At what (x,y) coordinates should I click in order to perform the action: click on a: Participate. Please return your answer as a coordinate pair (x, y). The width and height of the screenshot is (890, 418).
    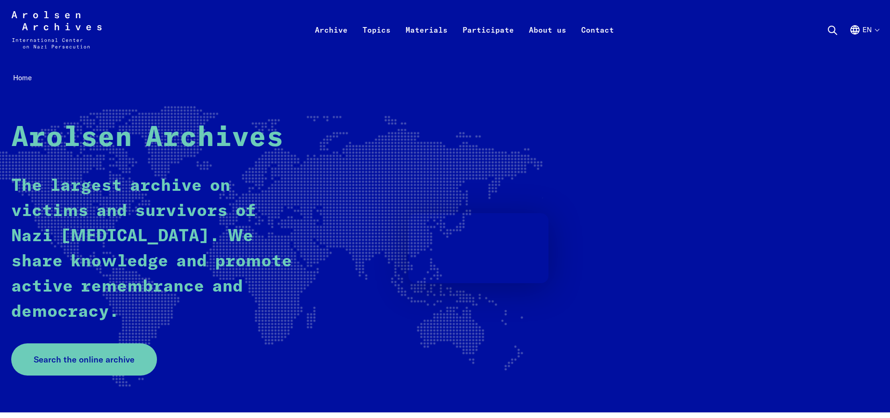
    Looking at the image, I should click on (488, 41).